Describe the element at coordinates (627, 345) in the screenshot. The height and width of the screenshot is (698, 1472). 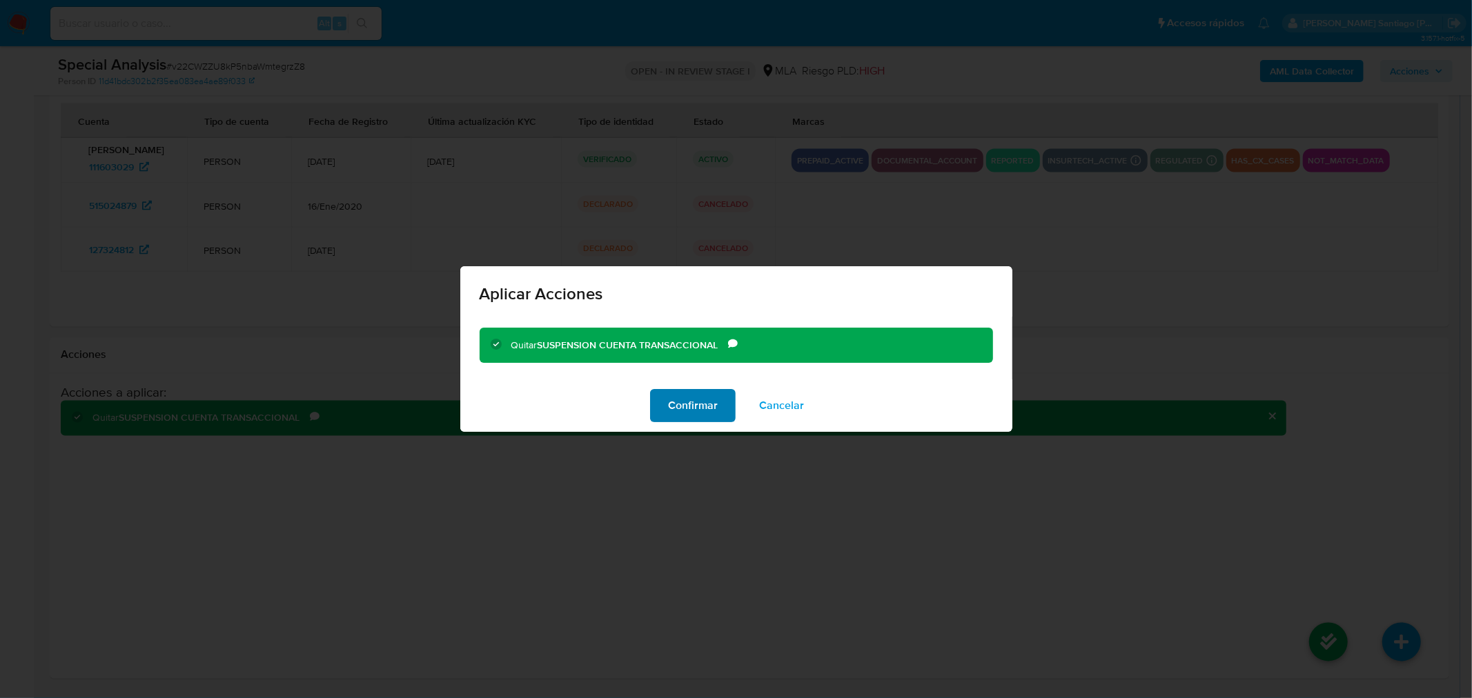
I see `b: SUSPENSION CUENTA TRANSACCIONAL` at that location.